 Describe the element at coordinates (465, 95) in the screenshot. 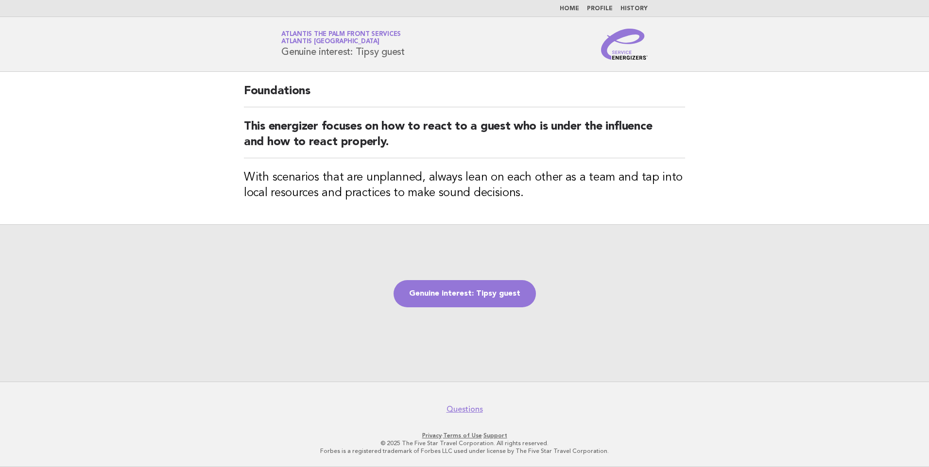

I see `h2: Foundations` at that location.